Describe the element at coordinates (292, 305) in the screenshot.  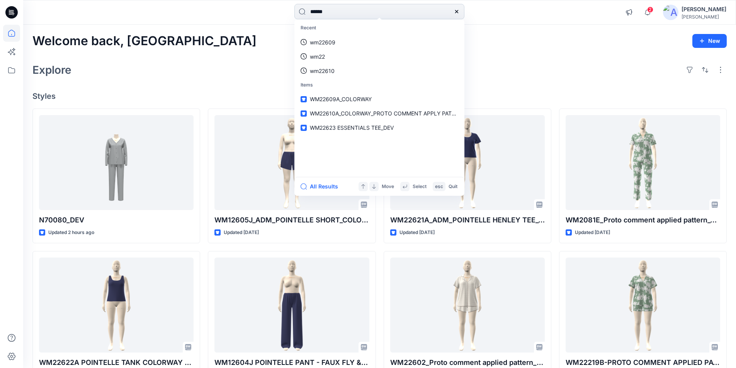
I see `a: WM12604J POINTELLE PANT - FAUX FLY & BUTTONS + PICOT_COLORWAY _REV2` at that location.